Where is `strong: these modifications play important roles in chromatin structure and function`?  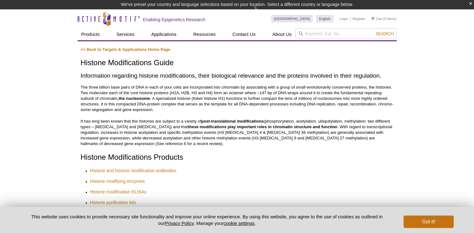
strong: these modifications play important roles in chromatin structure and function is located at coordinates (262, 126).